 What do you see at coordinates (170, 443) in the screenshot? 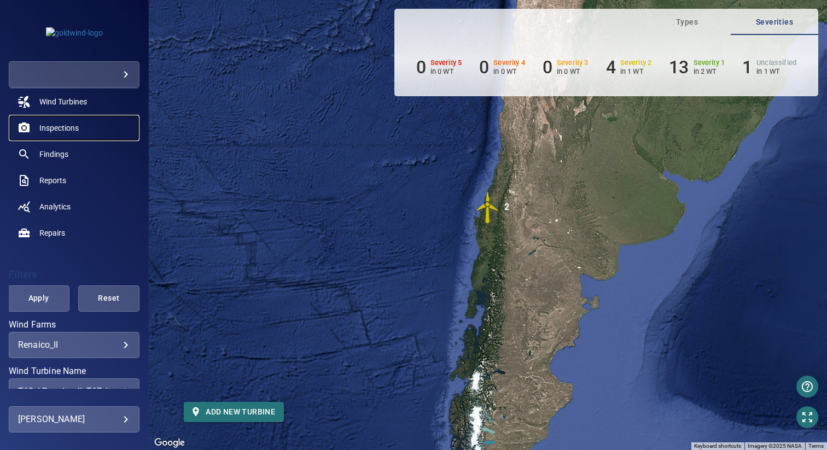
I see `img: Google` at bounding box center [170, 443].